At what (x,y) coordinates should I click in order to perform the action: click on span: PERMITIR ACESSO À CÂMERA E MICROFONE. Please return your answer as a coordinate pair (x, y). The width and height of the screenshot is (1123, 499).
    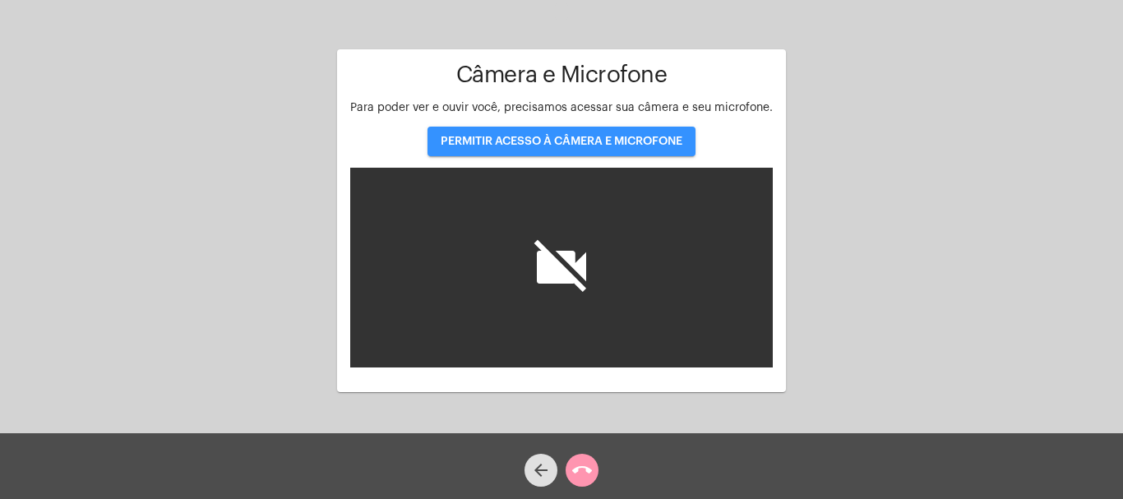
    Looking at the image, I should click on (561, 141).